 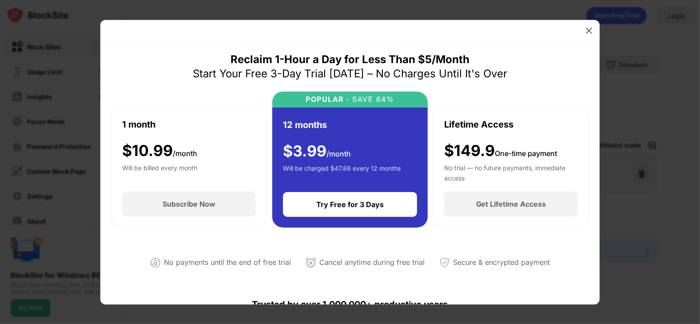 What do you see at coordinates (159, 172) in the screenshot?
I see `div: Will be billed every month` at bounding box center [159, 172].